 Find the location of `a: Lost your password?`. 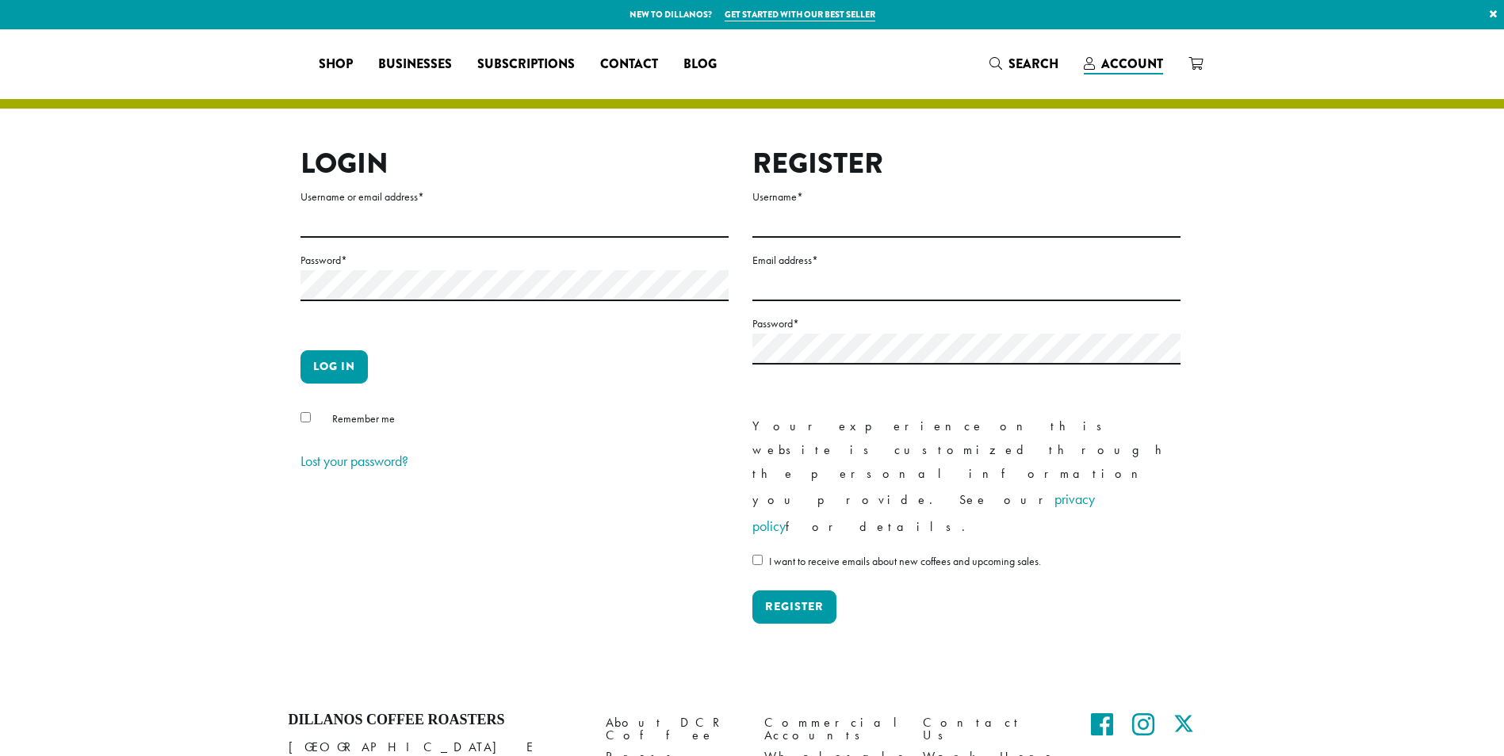

a: Lost your password? is located at coordinates (354, 461).